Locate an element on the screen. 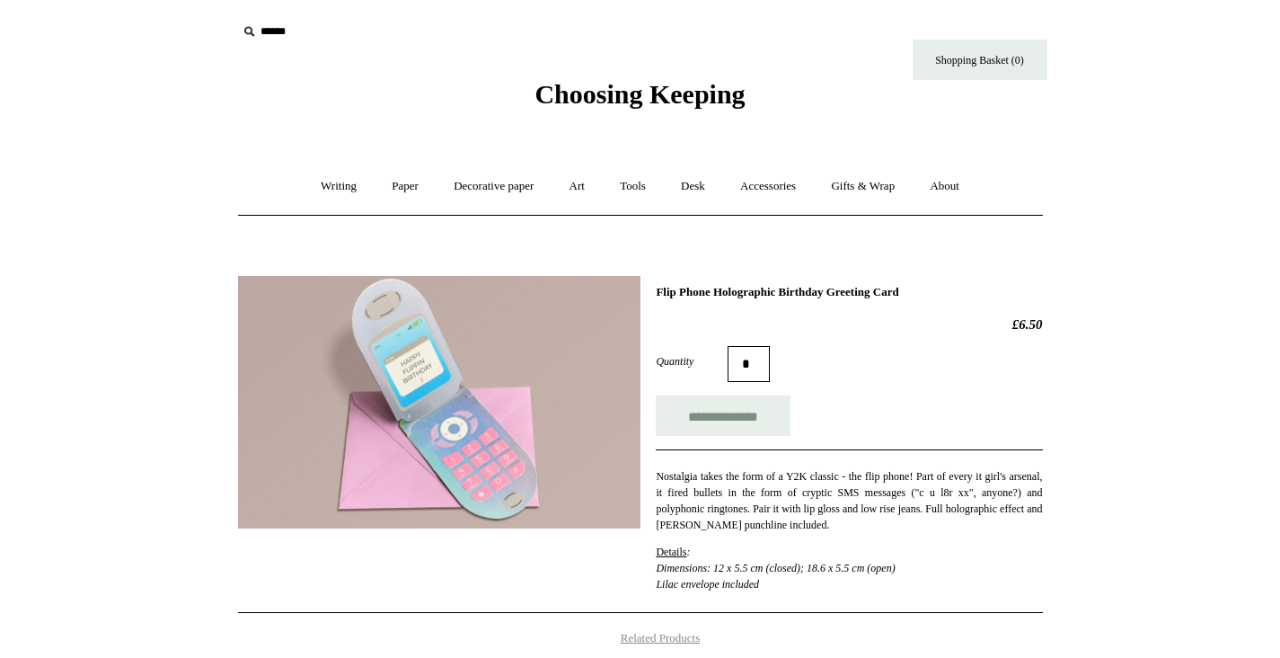 This screenshot has height=658, width=1280. a: Desk is located at coordinates (693, 186).